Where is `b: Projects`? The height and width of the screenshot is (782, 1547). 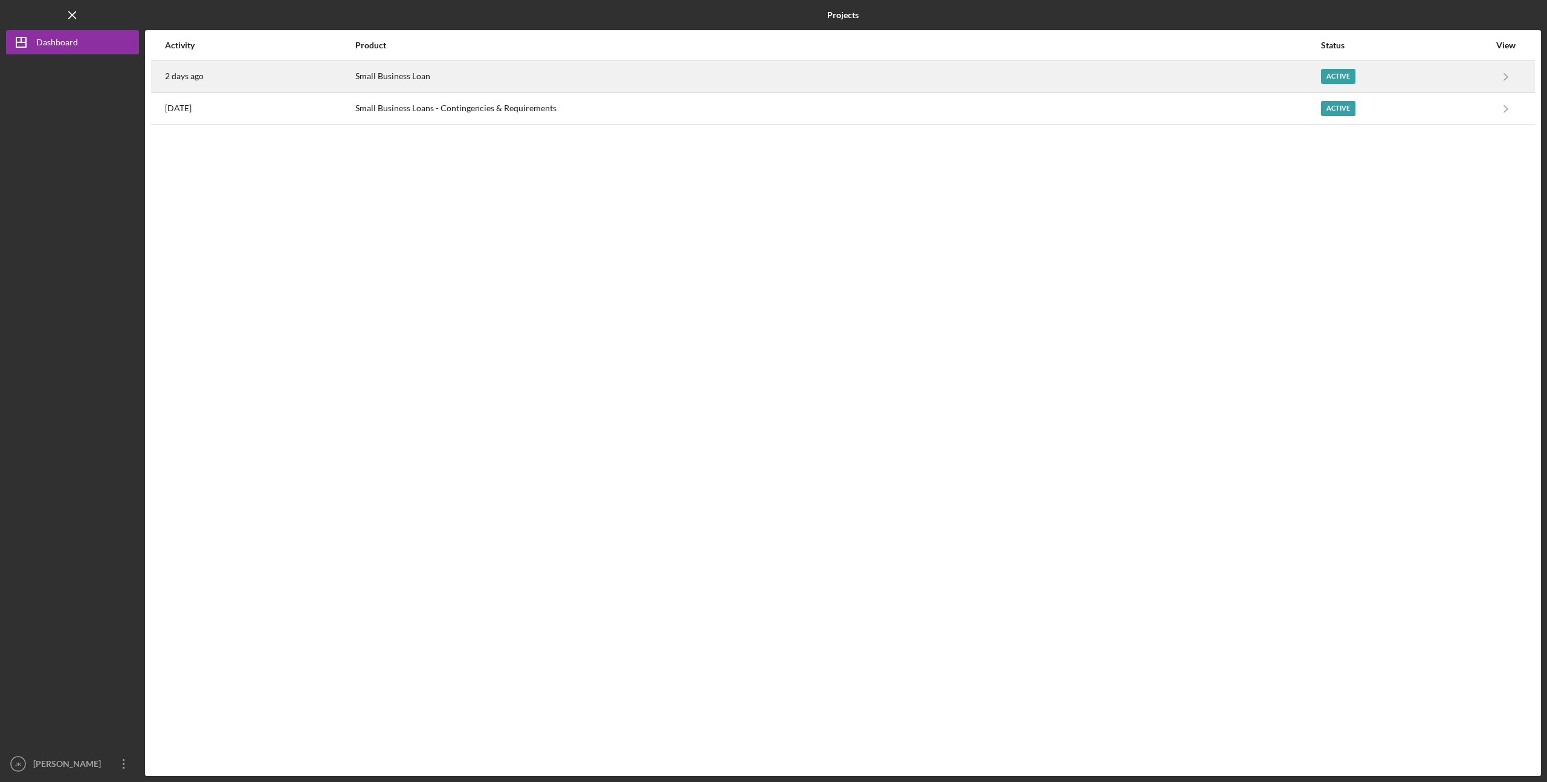
b: Projects is located at coordinates (843, 15).